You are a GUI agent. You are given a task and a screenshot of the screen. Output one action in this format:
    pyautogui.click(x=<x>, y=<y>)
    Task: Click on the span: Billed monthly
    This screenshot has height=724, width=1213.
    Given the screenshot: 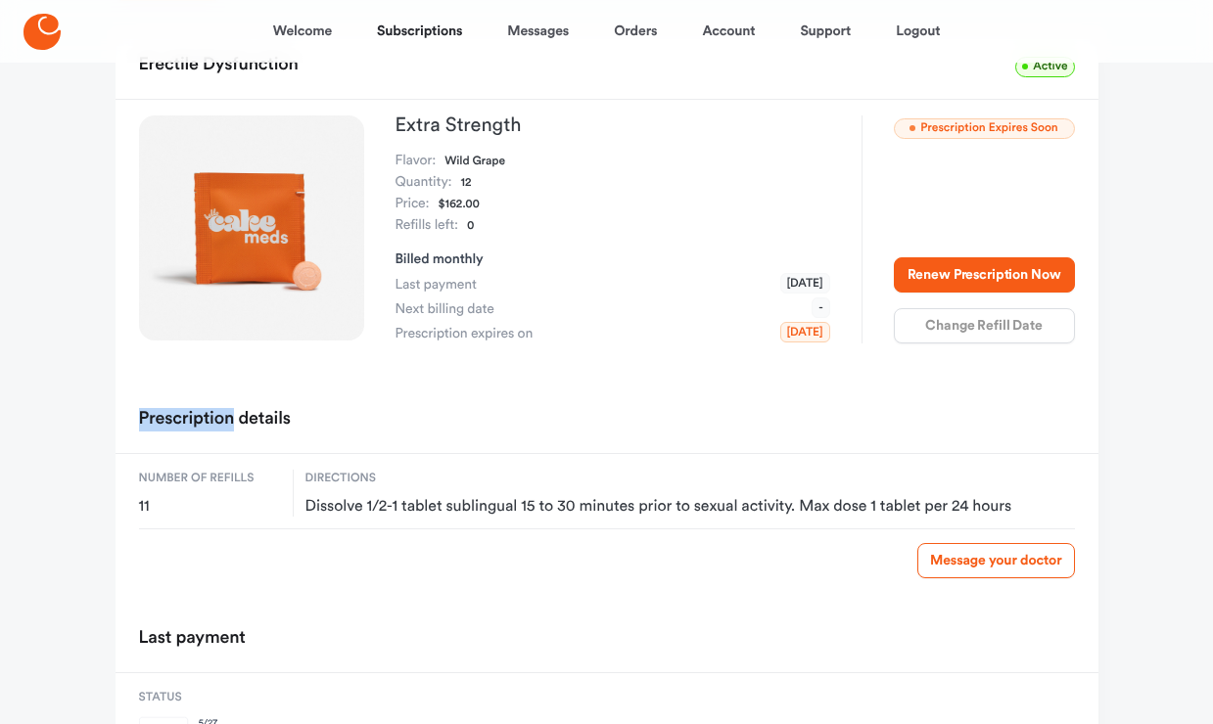 What is the action you would take?
    pyautogui.click(x=439, y=259)
    